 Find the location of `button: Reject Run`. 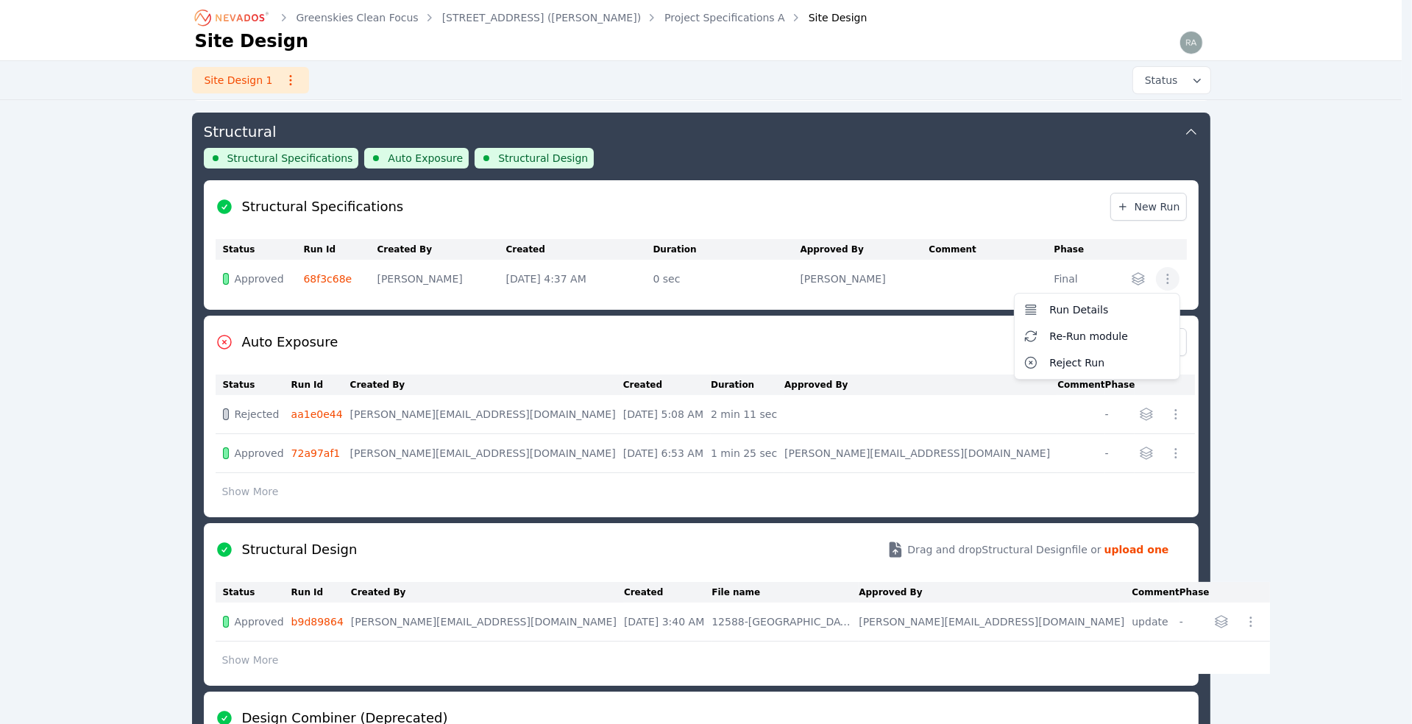

button: Reject Run is located at coordinates (1097, 363).